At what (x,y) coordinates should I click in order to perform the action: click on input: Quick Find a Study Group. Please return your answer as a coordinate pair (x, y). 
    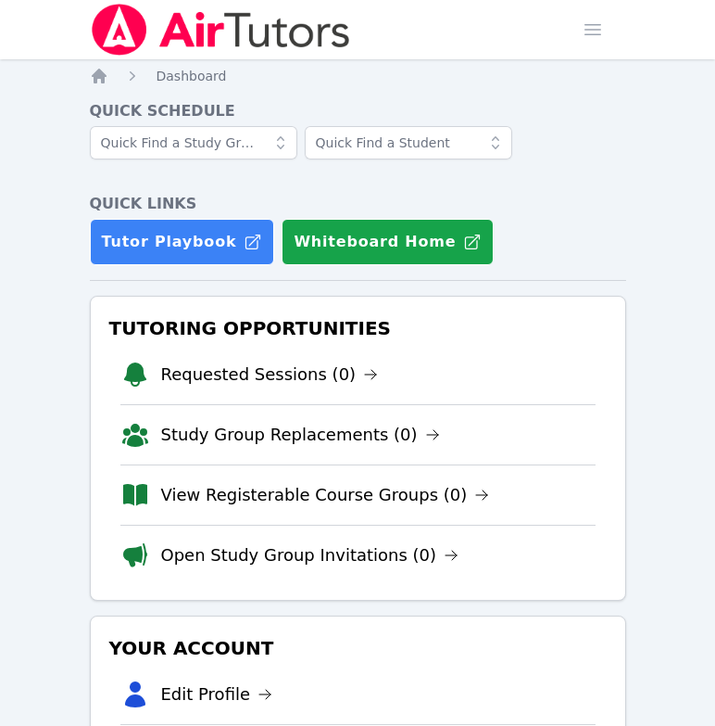
    Looking at the image, I should click on (194, 143).